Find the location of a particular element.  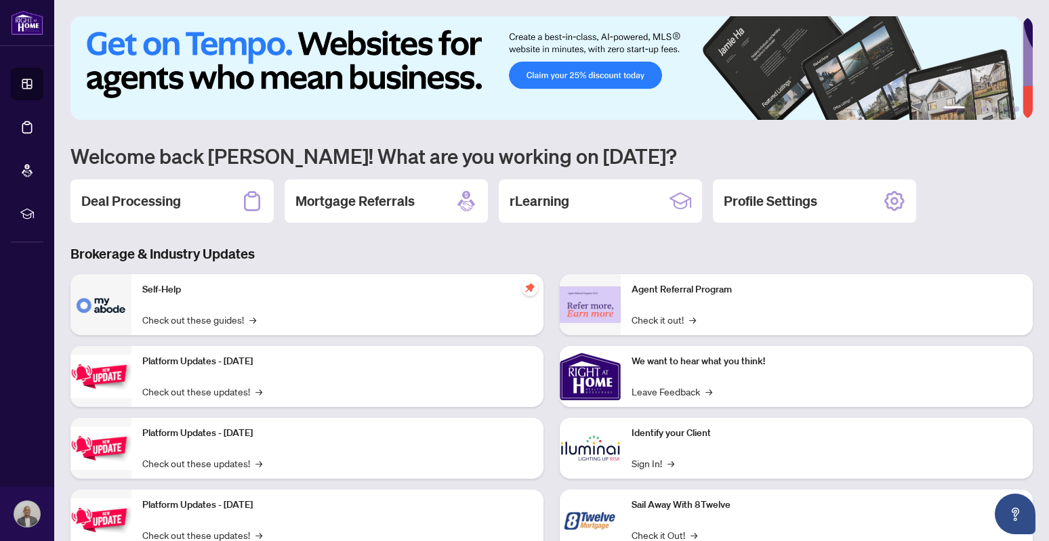

button: 3 is located at coordinates (983, 109).